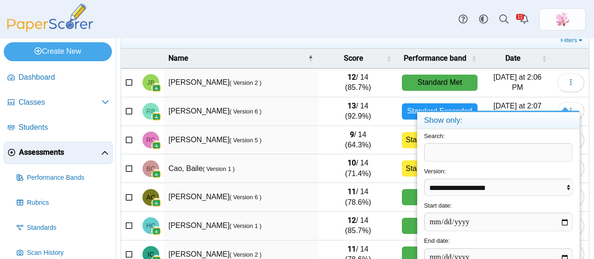 The image size is (594, 259). Describe the element at coordinates (178, 58) in the screenshot. I see `span: Name` at that location.